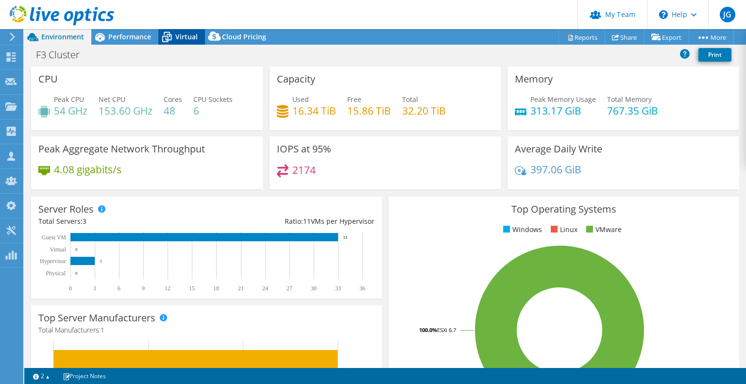 The height and width of the screenshot is (384, 746). Describe the element at coordinates (314, 288) in the screenshot. I see `text: 30` at that location.